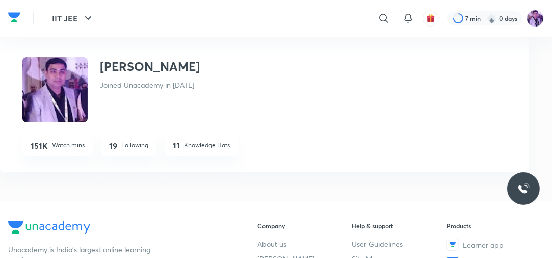  Describe the element at coordinates (304, 244) in the screenshot. I see `a: About us` at that location.